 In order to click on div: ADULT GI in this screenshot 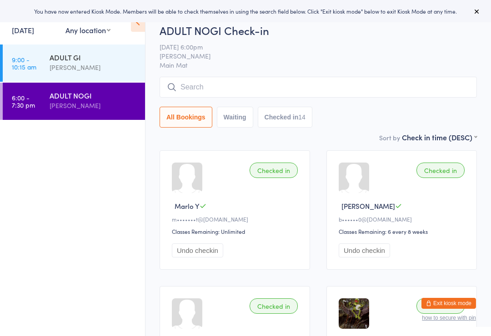, I will do `click(93, 57)`.